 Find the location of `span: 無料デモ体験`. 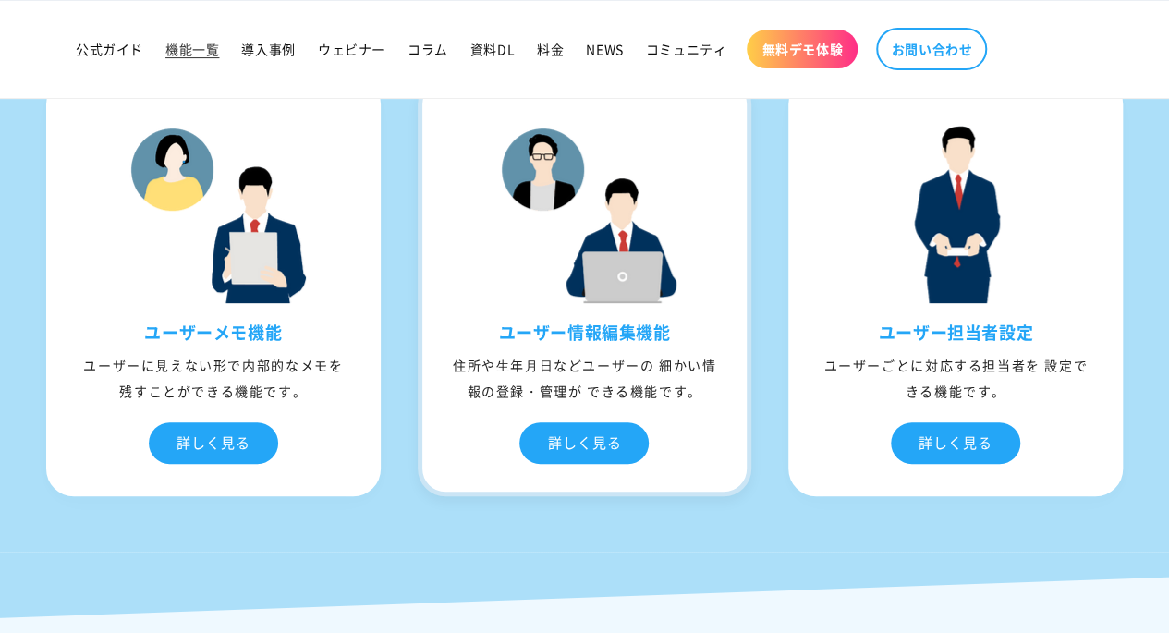

span: 無料デモ体験 is located at coordinates (802, 49).